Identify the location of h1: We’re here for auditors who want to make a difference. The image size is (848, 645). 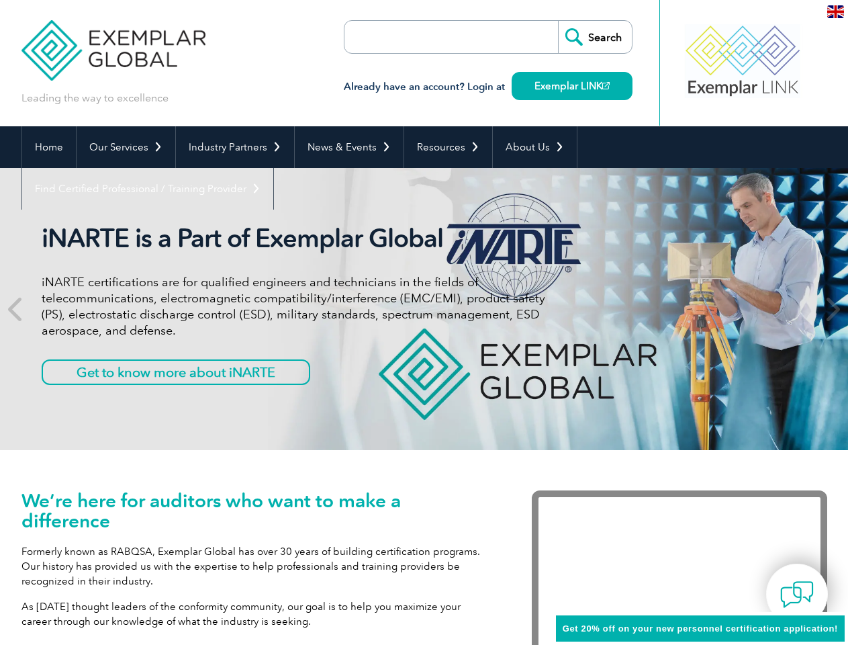
(257, 510).